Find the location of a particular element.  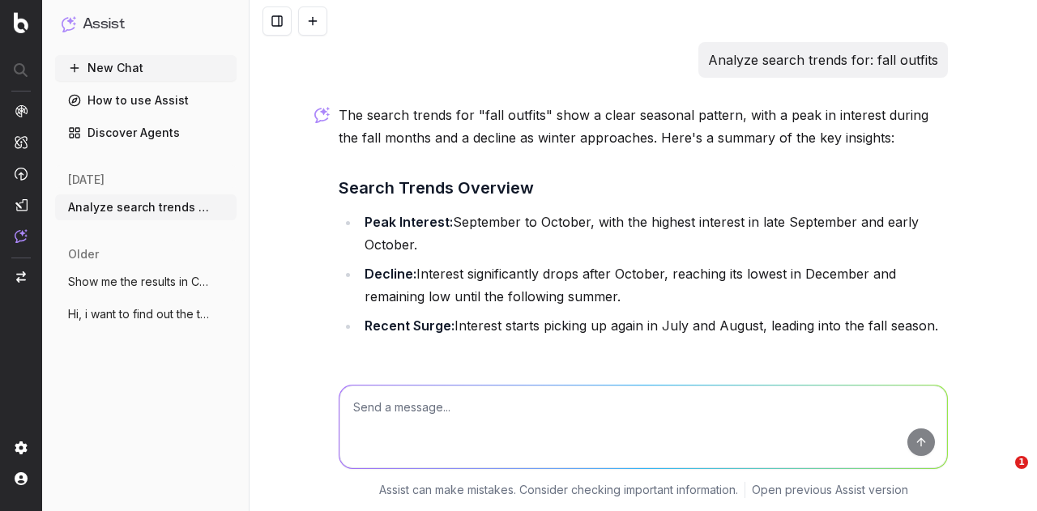

span: Analyze search trends for: fall outfits is located at coordinates (139, 207).